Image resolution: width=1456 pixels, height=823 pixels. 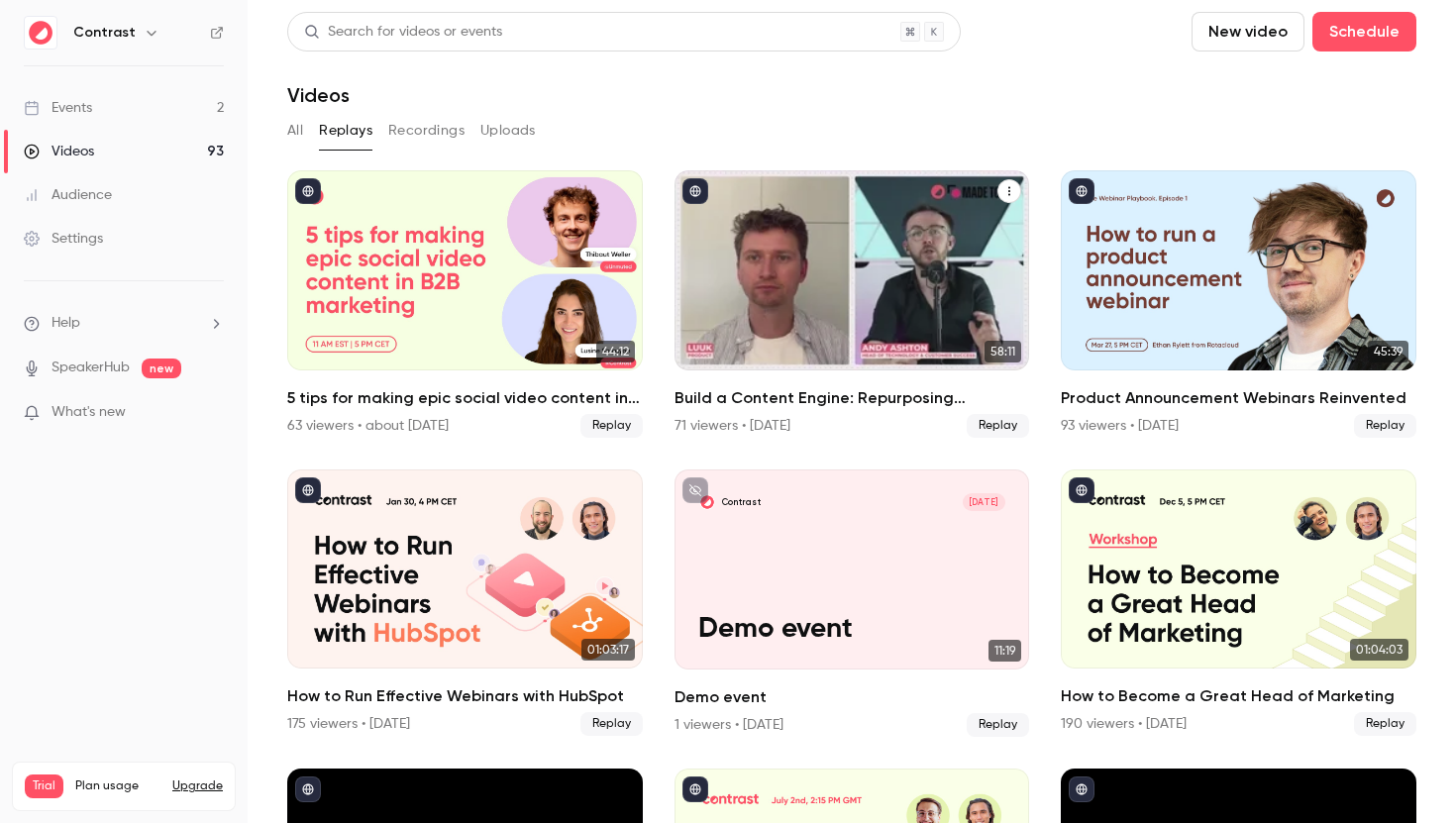 What do you see at coordinates (1364, 32) in the screenshot?
I see `button: Schedule` at bounding box center [1364, 32].